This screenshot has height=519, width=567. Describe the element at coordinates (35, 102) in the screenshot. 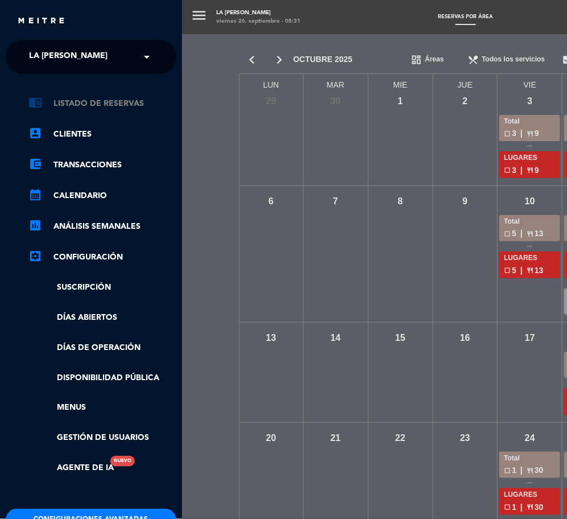

I see `i: chrome_reader_mode` at that location.